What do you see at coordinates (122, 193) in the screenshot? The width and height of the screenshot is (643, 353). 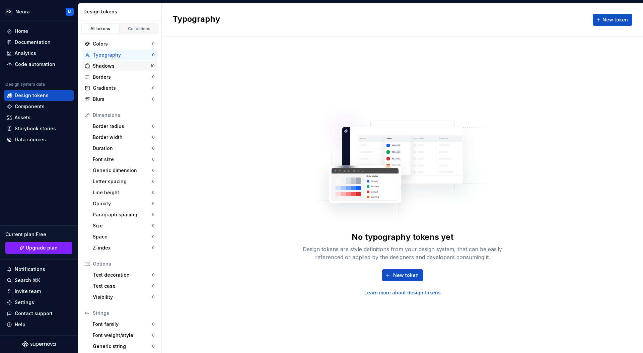 I see `div: Line height` at bounding box center [122, 193].